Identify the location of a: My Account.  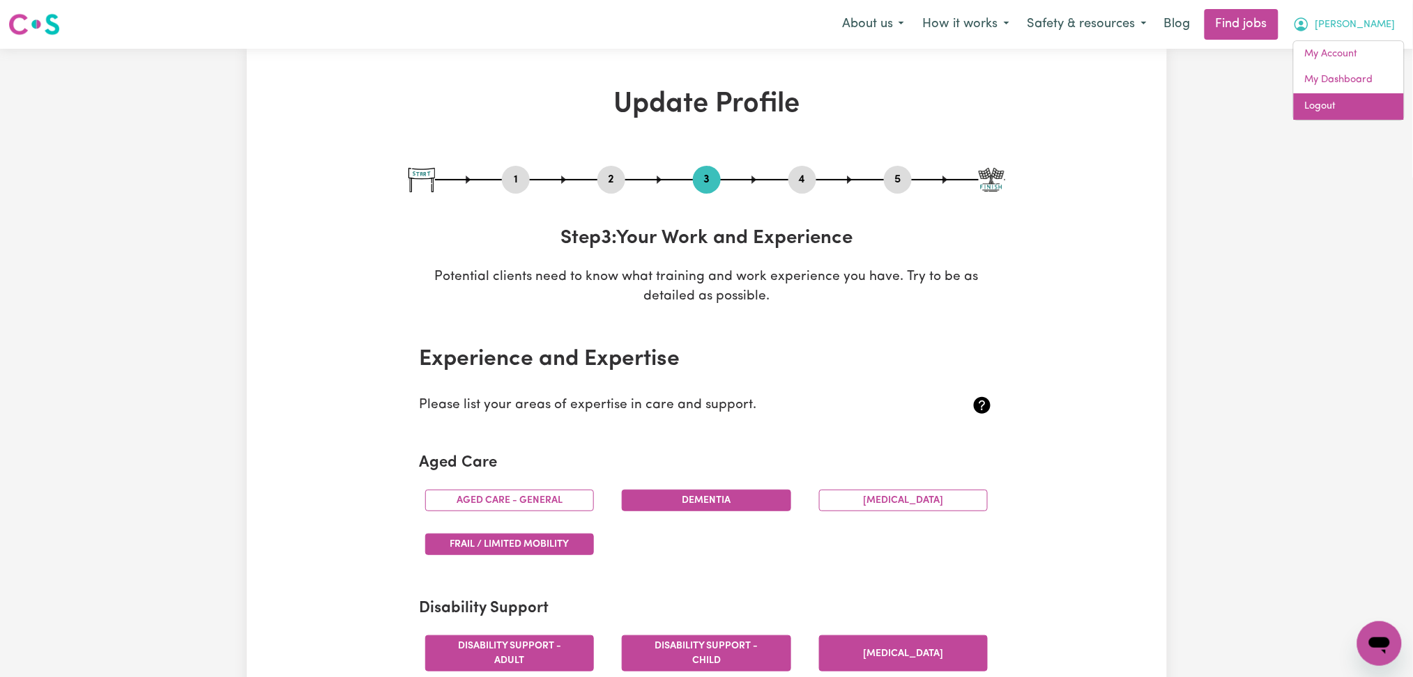
(1349, 54).